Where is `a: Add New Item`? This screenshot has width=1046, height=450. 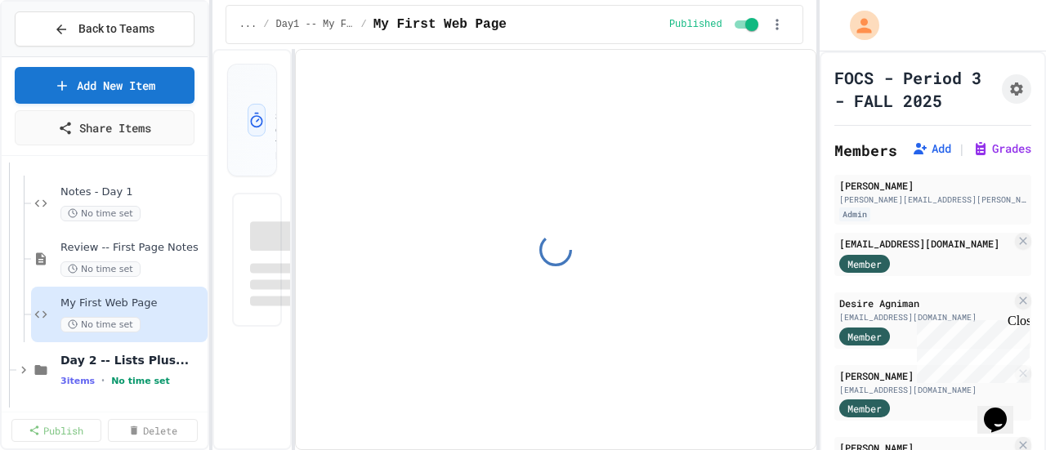
a: Add New Item is located at coordinates (105, 85).